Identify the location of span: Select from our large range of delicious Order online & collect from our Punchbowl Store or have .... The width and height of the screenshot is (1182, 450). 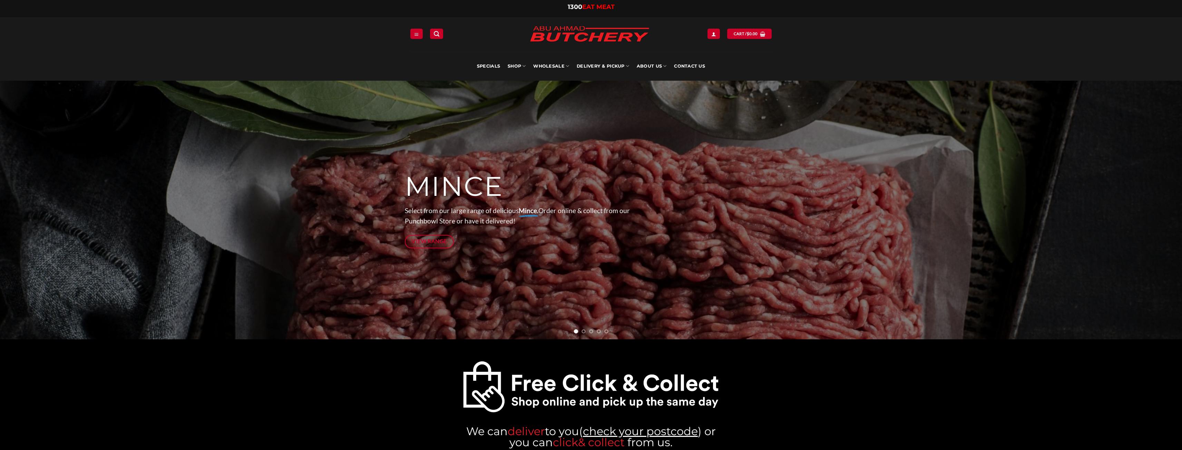
(517, 216).